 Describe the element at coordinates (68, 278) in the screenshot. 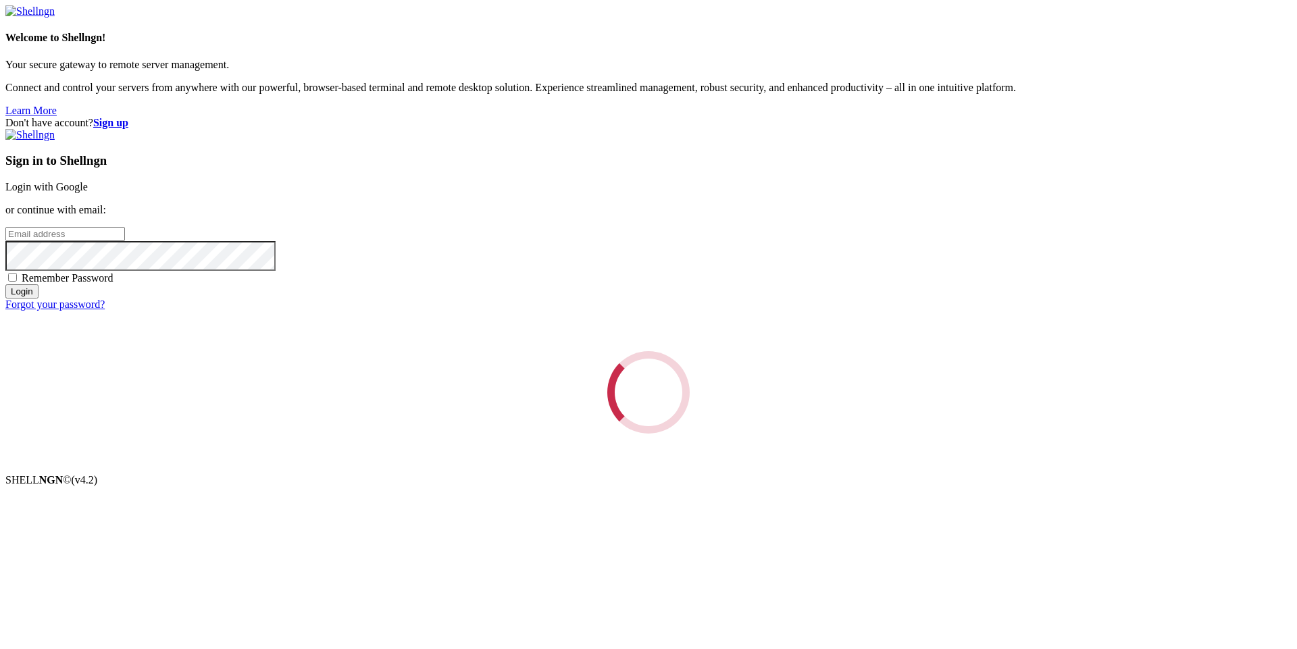

I see `span: Remember Password` at that location.